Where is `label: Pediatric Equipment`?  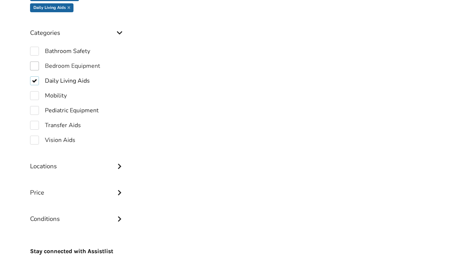 label: Pediatric Equipment is located at coordinates (64, 111).